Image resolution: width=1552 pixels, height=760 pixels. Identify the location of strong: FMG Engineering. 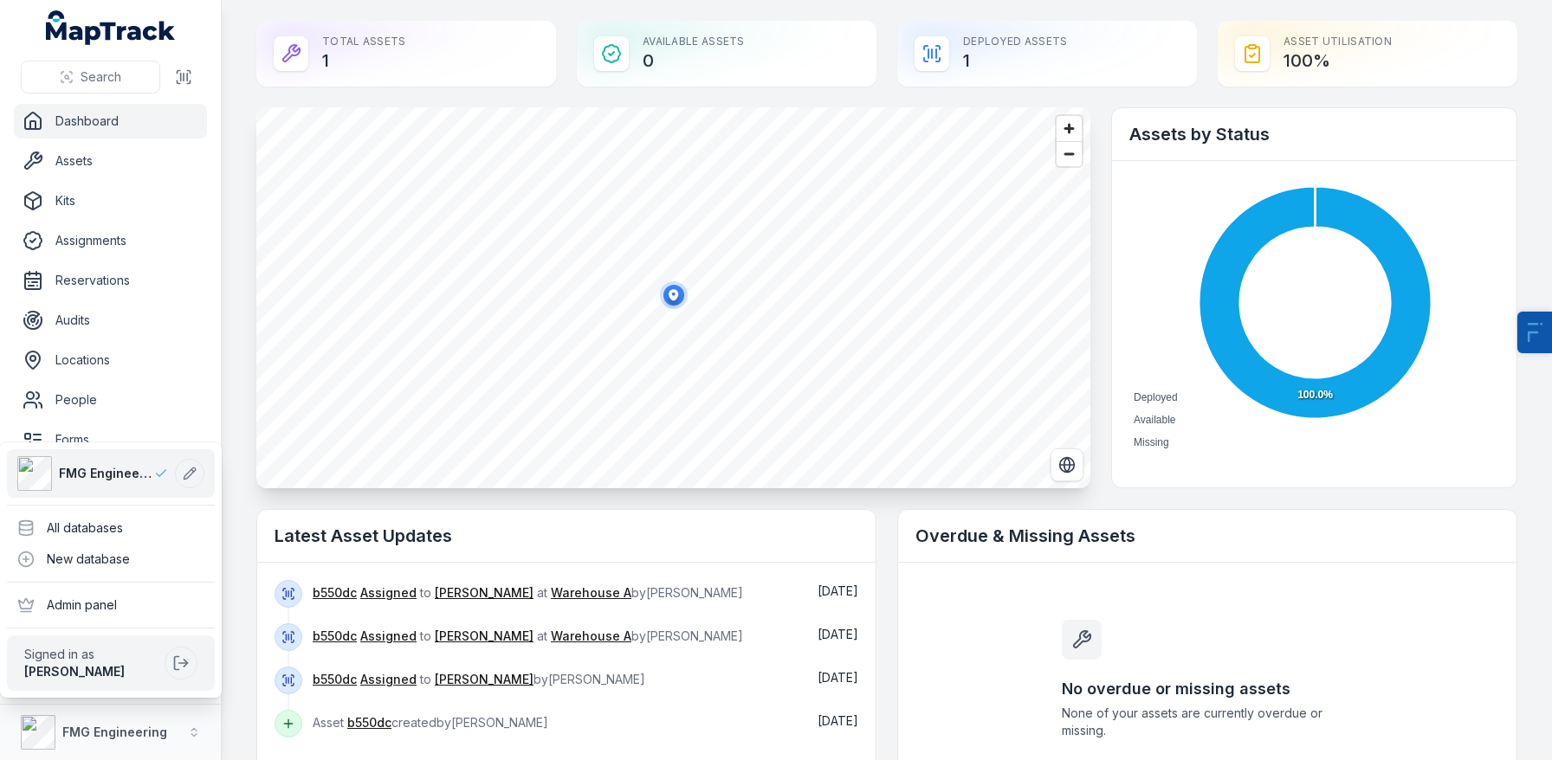
(114, 732).